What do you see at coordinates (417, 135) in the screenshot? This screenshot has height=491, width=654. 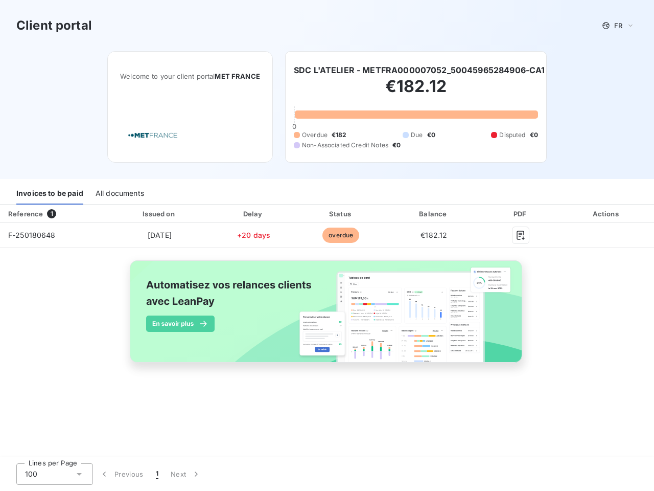 I see `span: Due` at bounding box center [417, 135].